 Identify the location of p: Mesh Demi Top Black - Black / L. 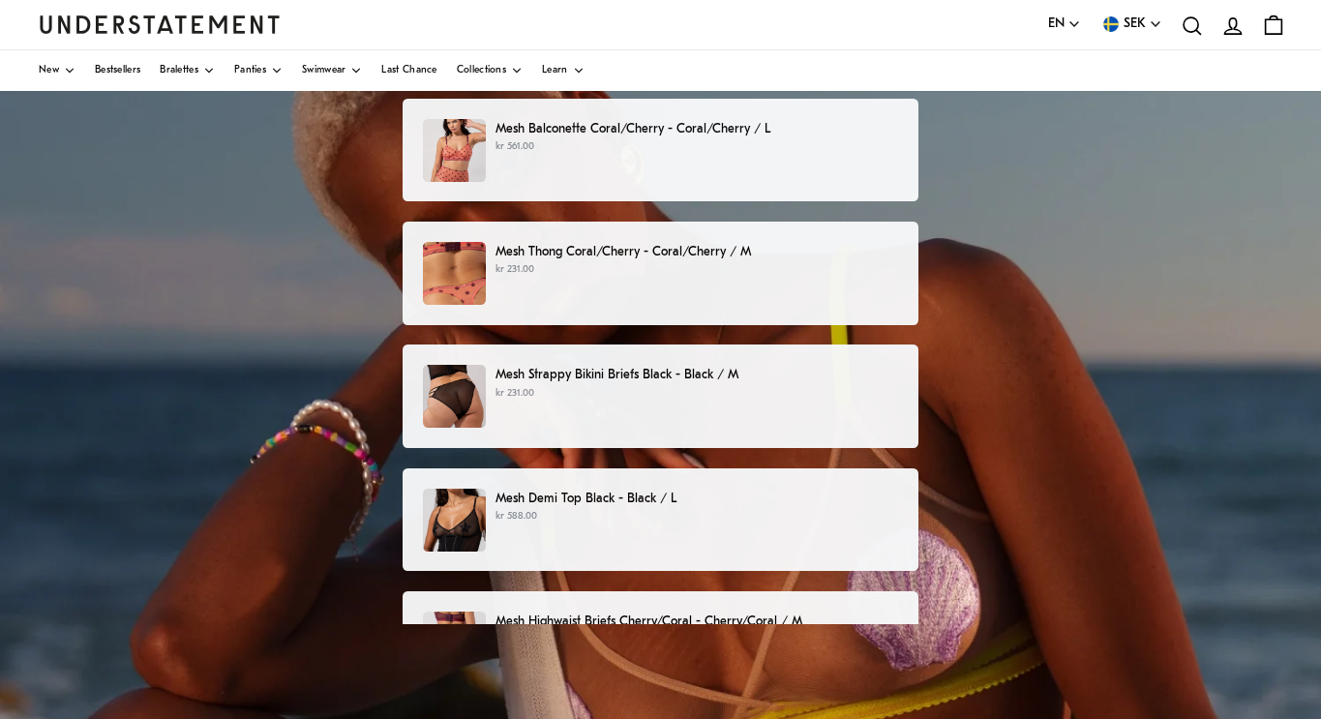
(697, 498).